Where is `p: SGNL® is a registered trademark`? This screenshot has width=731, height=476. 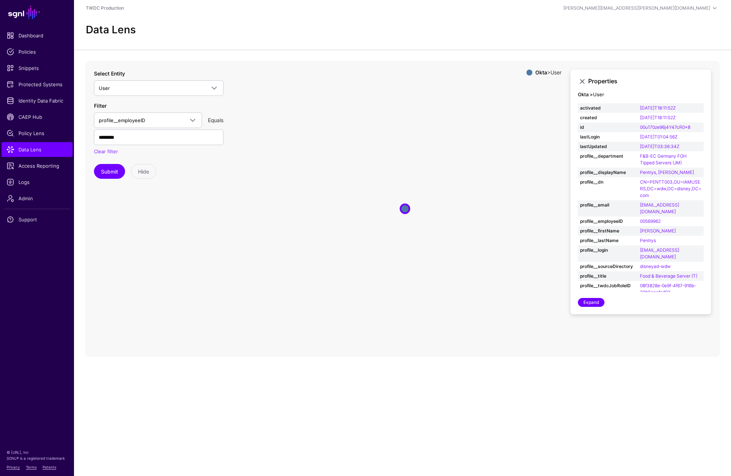
p: SGNL® is a registered trademark is located at coordinates (37, 458).